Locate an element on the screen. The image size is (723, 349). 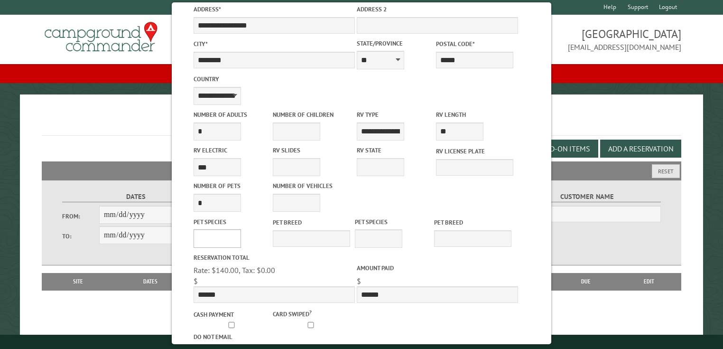
span: Rate: $140.00, Tax: $0.00 is located at coordinates (235, 270).